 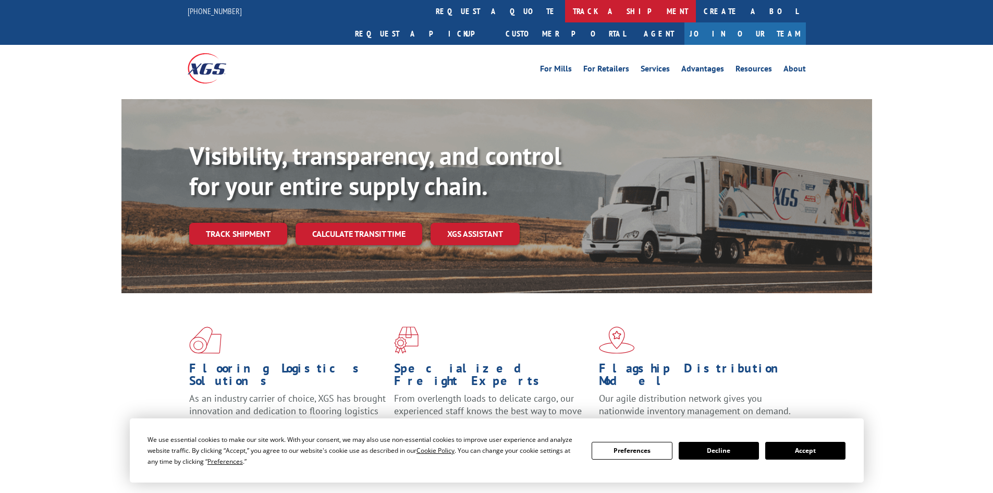 What do you see at coordinates (225, 461) in the screenshot?
I see `span: Preferences` at bounding box center [225, 461].